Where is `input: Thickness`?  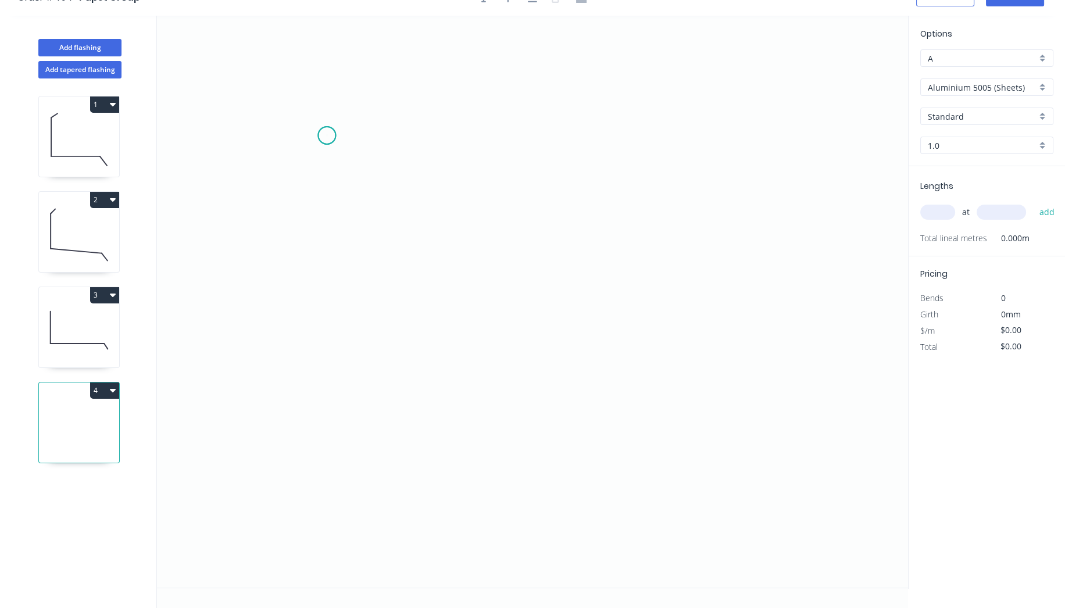
input: Thickness is located at coordinates (981, 145).